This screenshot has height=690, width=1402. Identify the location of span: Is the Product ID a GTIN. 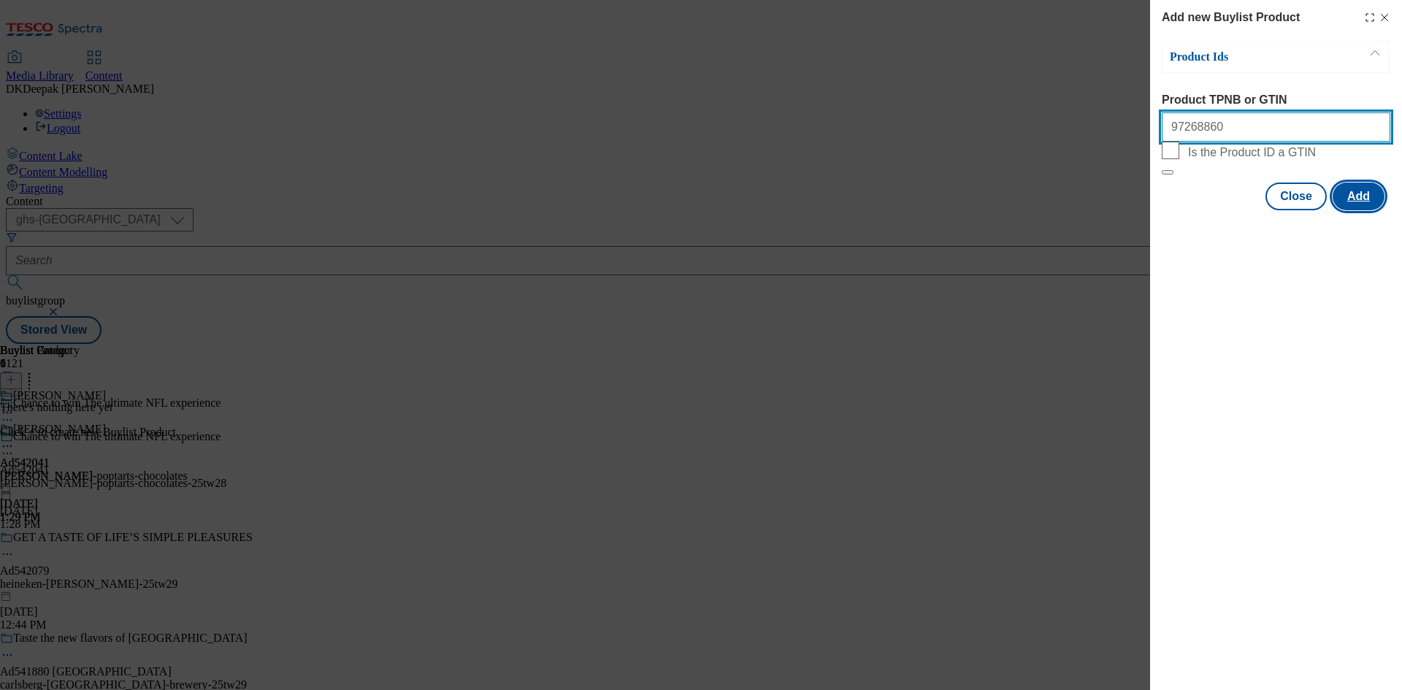
(1252, 153).